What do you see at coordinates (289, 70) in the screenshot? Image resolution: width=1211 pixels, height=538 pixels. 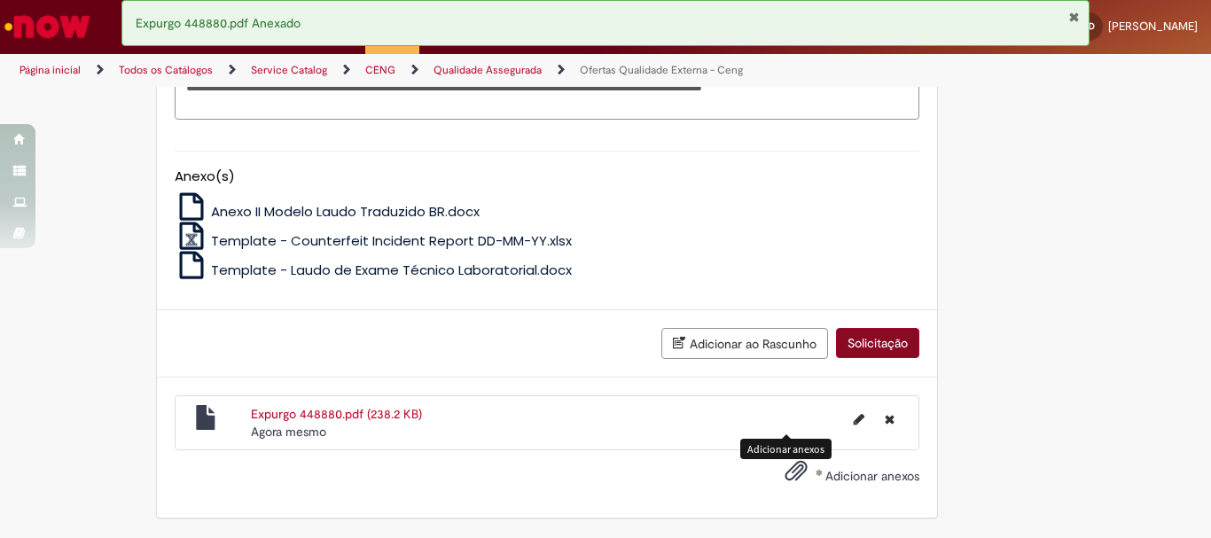 I see `a: Service Catalog` at bounding box center [289, 70].